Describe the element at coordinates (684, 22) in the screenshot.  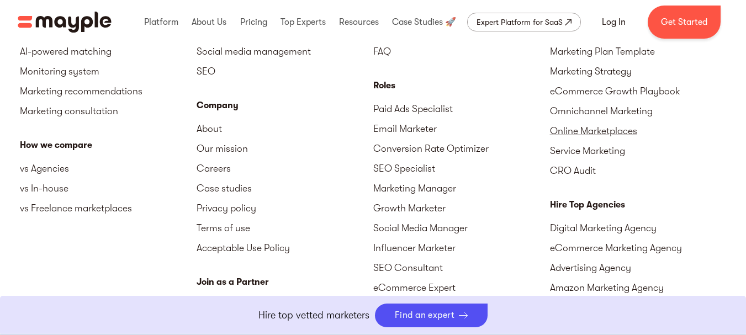
I see `a: Get Started` at that location.